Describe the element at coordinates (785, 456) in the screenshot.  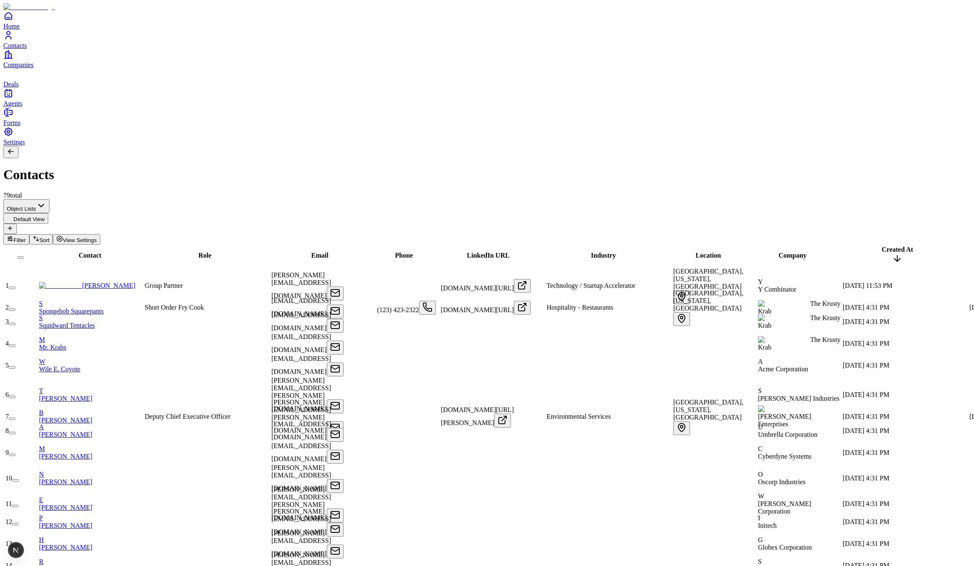
I see `span: Cyberdyne Systems` at that location.